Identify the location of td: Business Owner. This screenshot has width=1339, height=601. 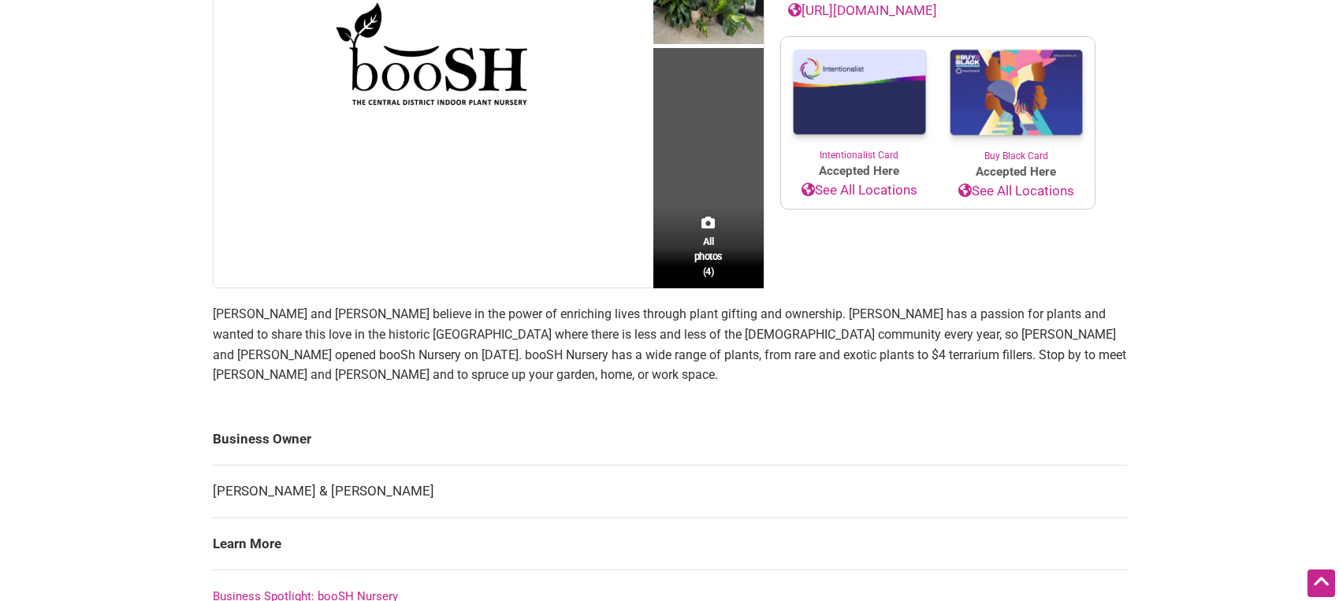
(670, 440).